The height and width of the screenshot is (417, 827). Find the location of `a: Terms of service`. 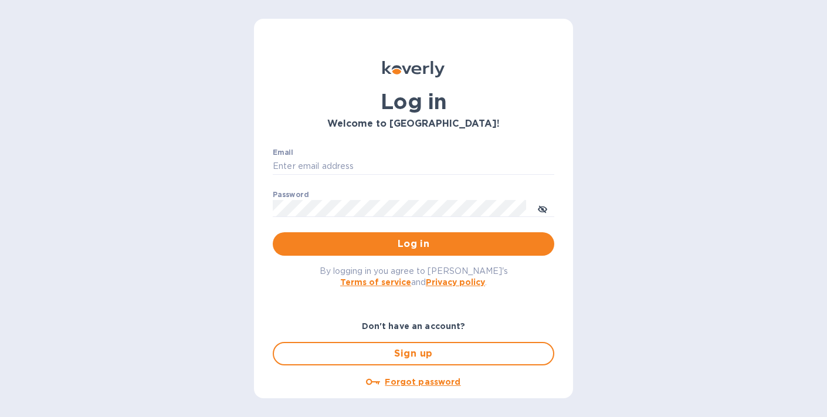

a: Terms of service is located at coordinates (376, 282).